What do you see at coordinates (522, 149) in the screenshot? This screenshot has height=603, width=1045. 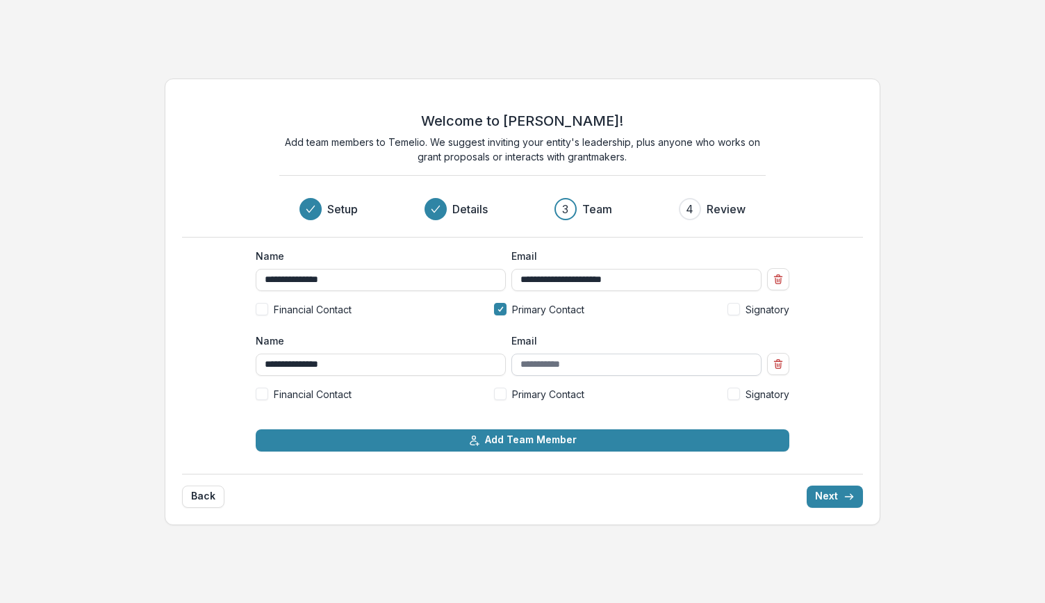 I see `p: Add team members to Temelio. We suggest inviting your entity's leadership, plus anyone who works ...` at bounding box center [522, 149].